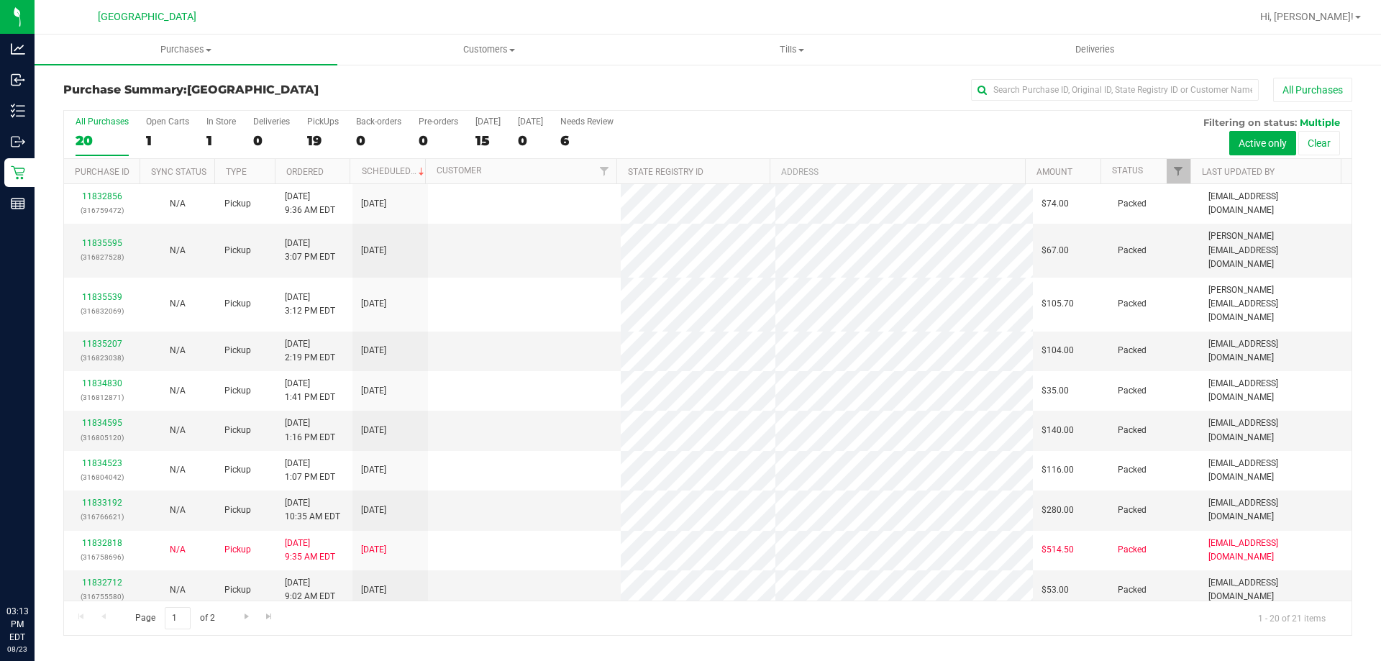 The height and width of the screenshot is (661, 1381). What do you see at coordinates (587, 140) in the screenshot?
I see `div: 6` at bounding box center [587, 140].